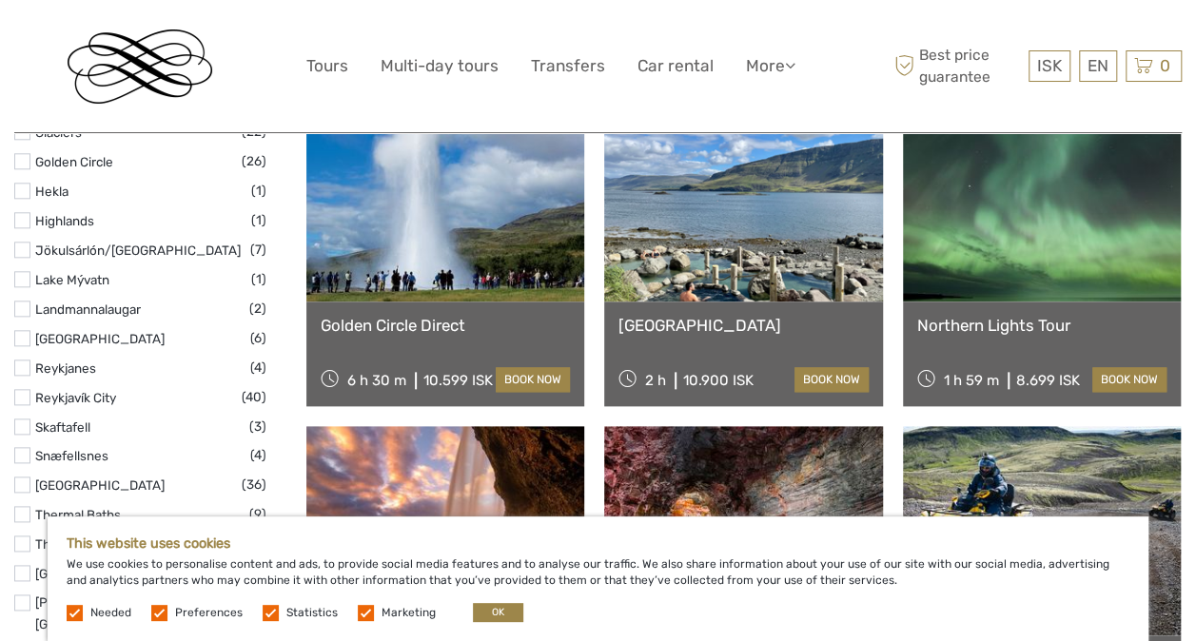  Describe the element at coordinates (258, 249) in the screenshot. I see `span: (7)` at that location.